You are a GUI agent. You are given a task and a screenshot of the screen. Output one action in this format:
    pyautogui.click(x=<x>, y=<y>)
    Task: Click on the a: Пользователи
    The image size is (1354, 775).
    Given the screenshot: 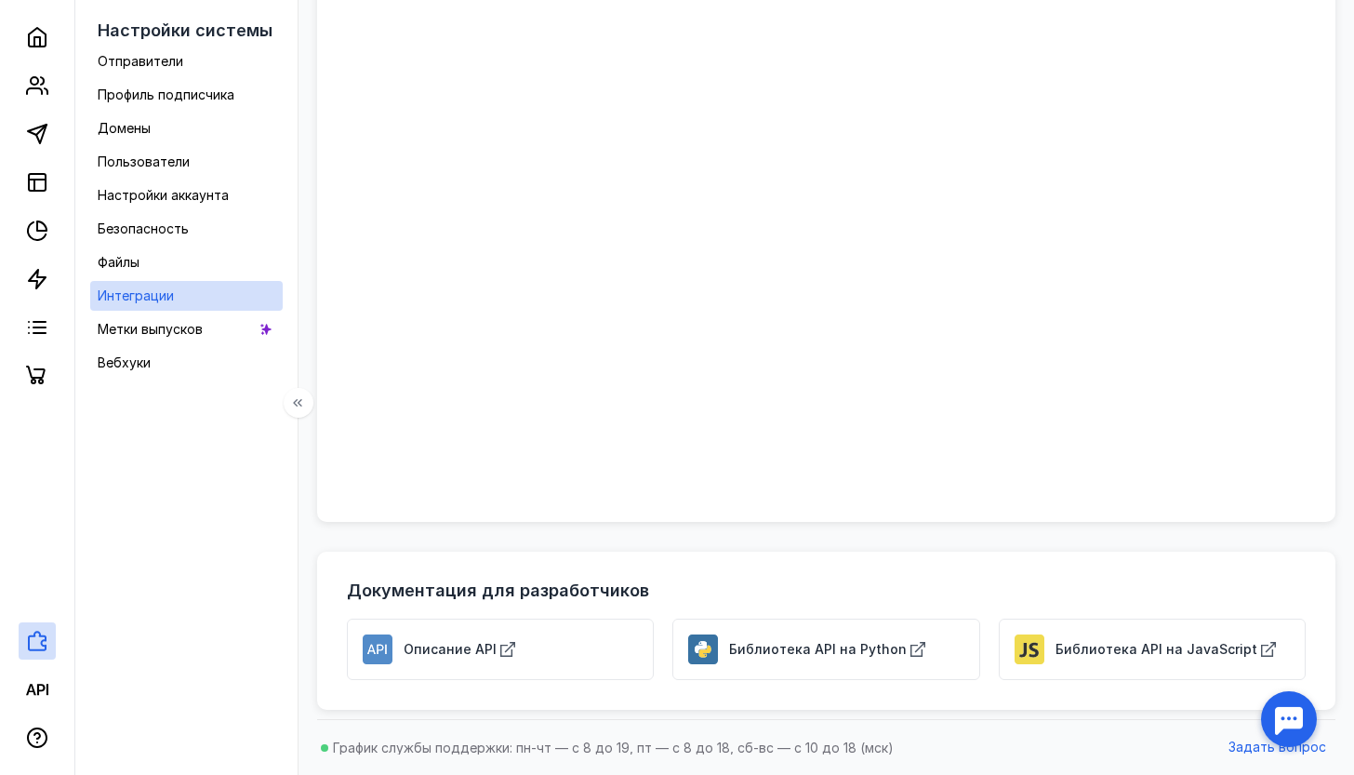 What is the action you would take?
    pyautogui.click(x=186, y=162)
    